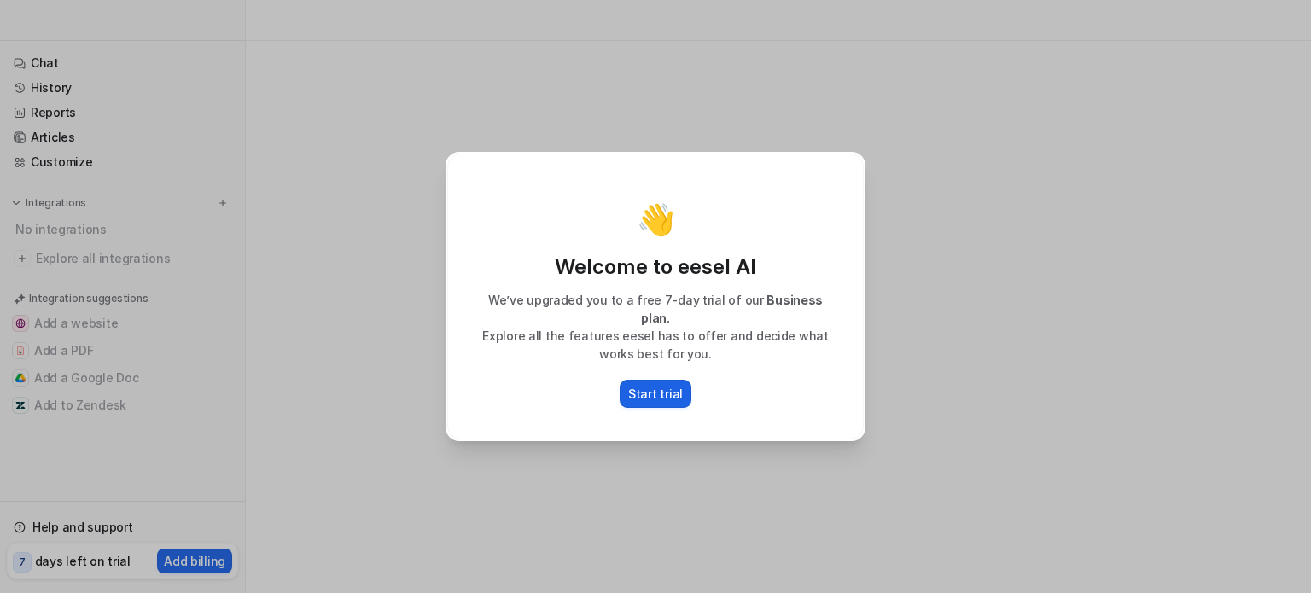 This screenshot has width=1311, height=593. I want to click on p: Welcome to eesel AI, so click(656, 267).